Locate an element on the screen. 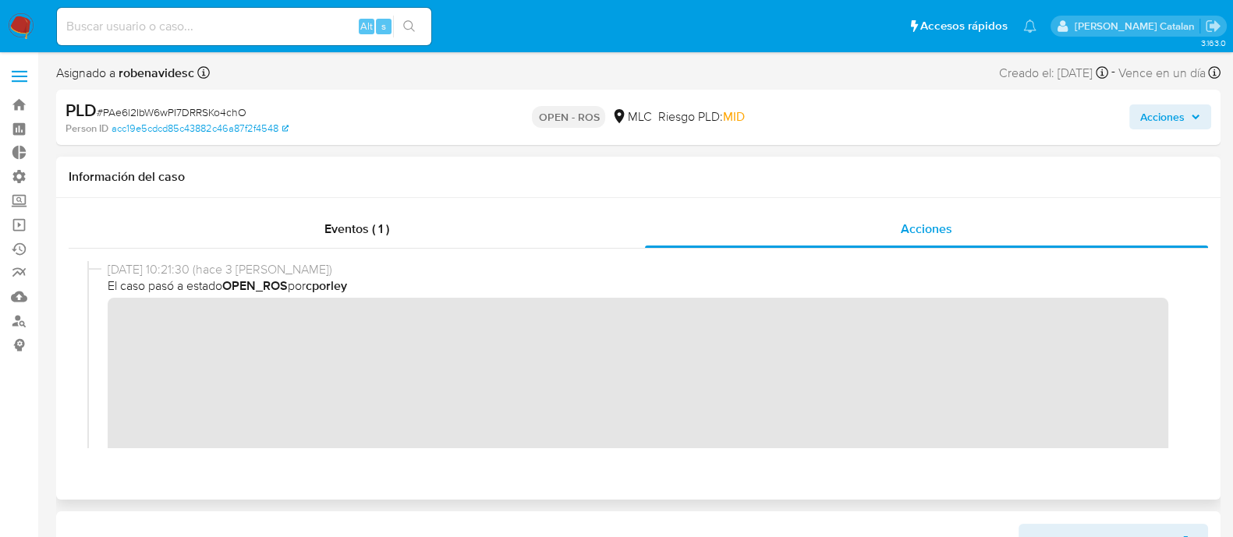 This screenshot has height=537, width=1233. a: acc19e5cdcd85c43882c46a87f2f4548 is located at coordinates (200, 129).